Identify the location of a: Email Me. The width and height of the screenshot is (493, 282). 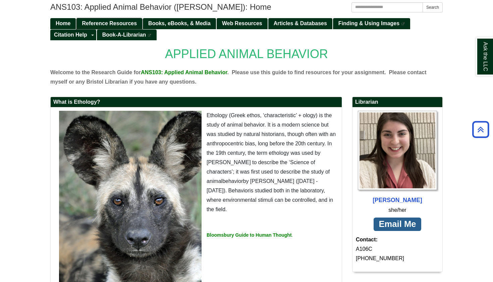
(397, 224).